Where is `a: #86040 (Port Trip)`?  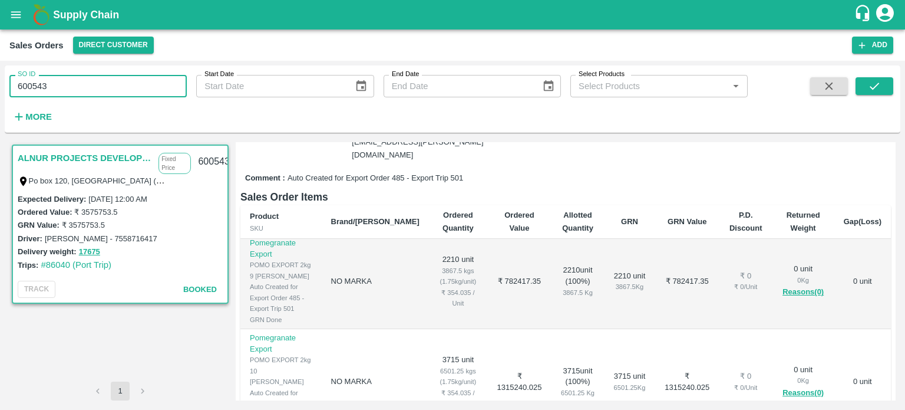
a: #86040 (Port Trip) is located at coordinates (76, 265).